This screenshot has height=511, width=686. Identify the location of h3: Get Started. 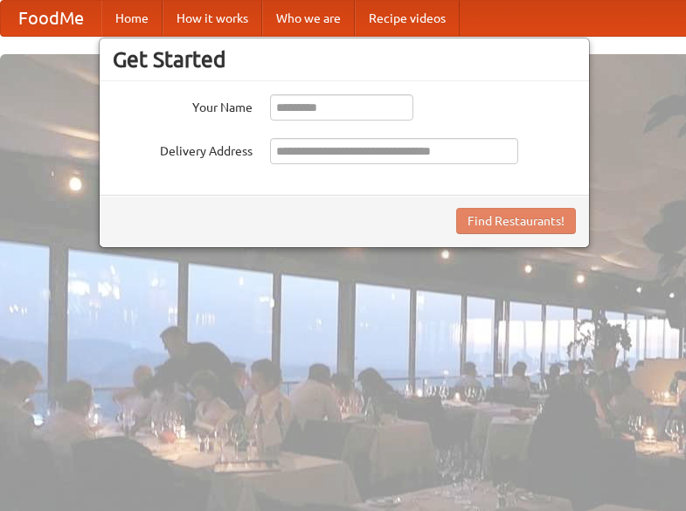
(344, 59).